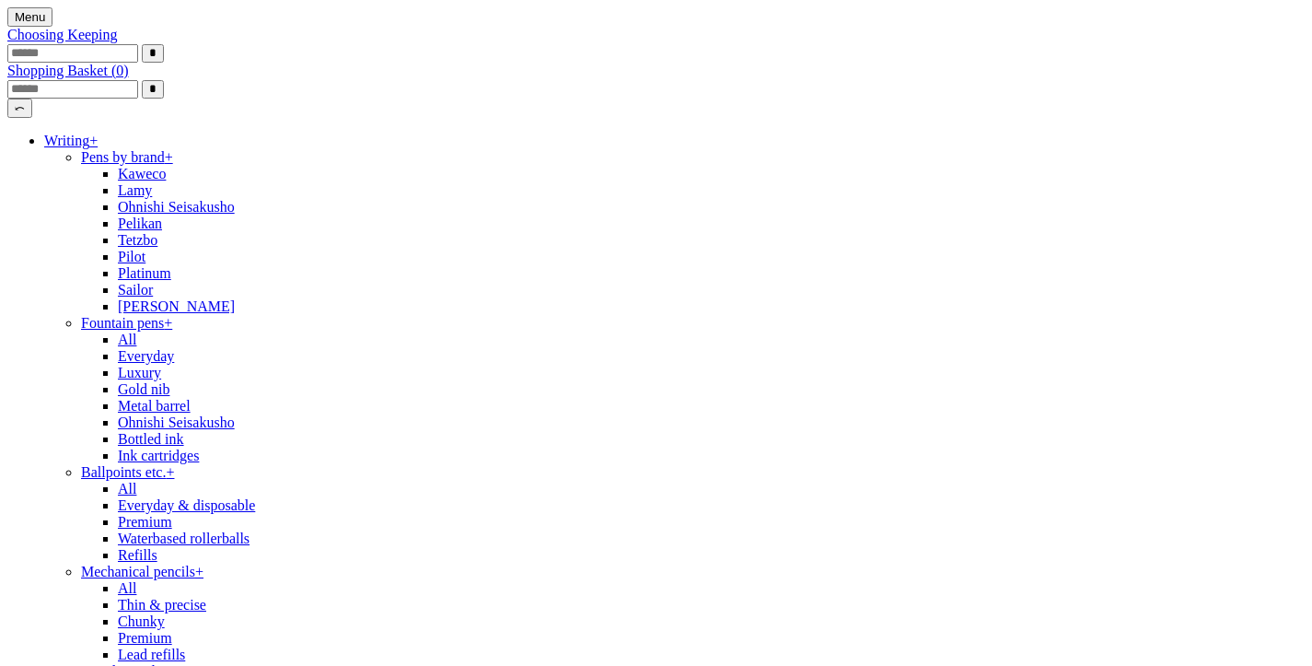  Describe the element at coordinates (63, 34) in the screenshot. I see `span: Choosing Keeping` at that location.